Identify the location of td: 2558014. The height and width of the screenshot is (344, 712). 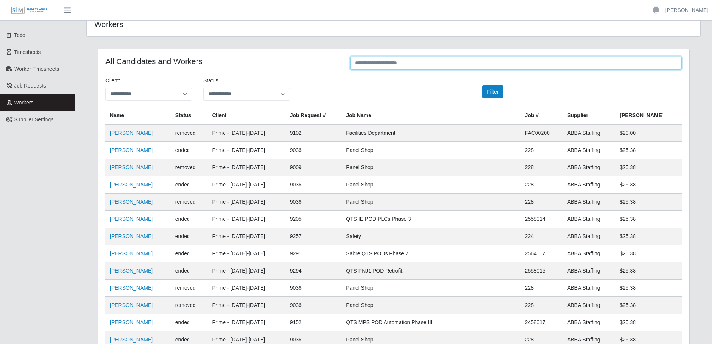
(542, 219).